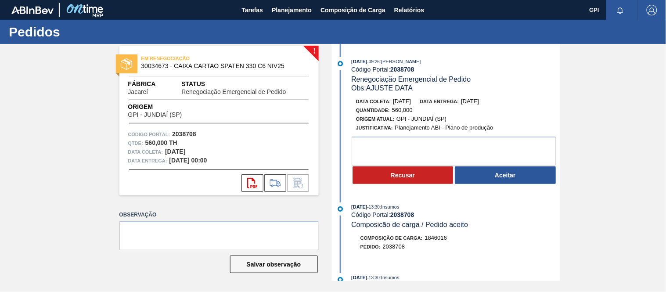 The height and width of the screenshot is (292, 666). Describe the element at coordinates (221, 66) in the screenshot. I see `span: 30034673 - CAIXA CARTAO SPATEN 330 C6 NIV25` at that location.